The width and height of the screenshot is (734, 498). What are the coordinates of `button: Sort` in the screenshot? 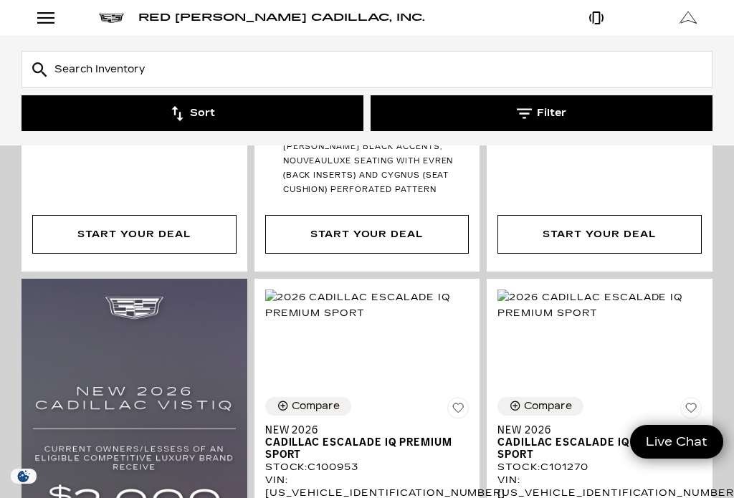 It's located at (192, 113).